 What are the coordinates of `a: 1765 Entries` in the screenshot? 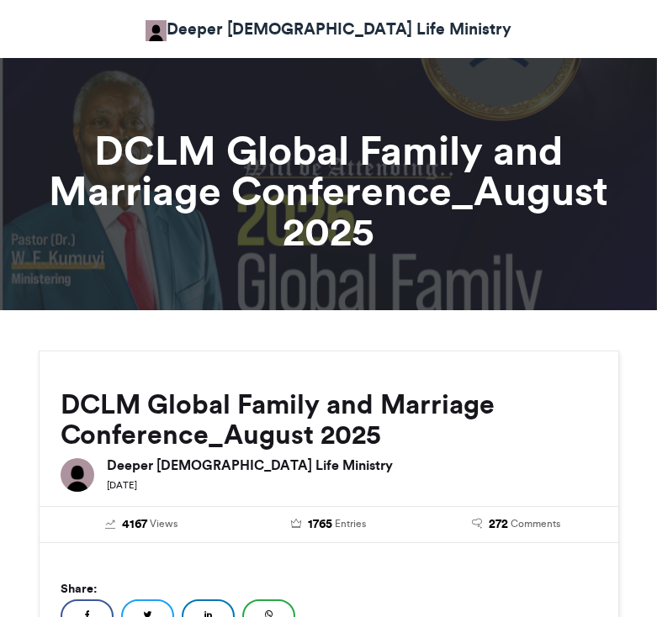 It's located at (328, 525).